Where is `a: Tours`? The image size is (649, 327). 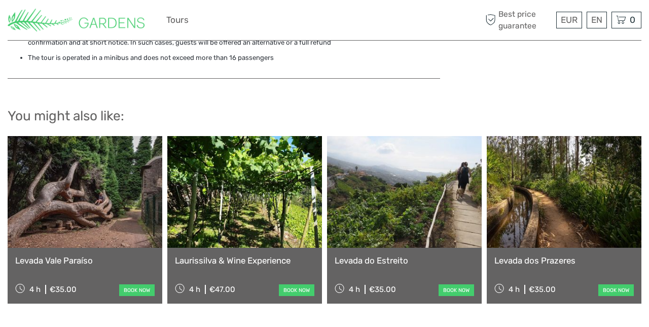 a: Tours is located at coordinates (177, 20).